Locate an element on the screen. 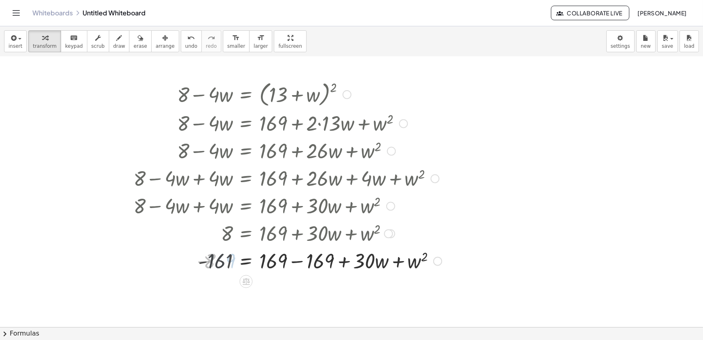 The height and width of the screenshot is (340, 703). button: fullscreen is located at coordinates (290, 41).